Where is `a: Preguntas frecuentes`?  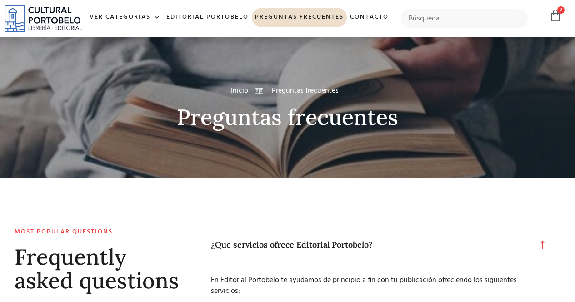 a: Preguntas frecuentes is located at coordinates (299, 17).